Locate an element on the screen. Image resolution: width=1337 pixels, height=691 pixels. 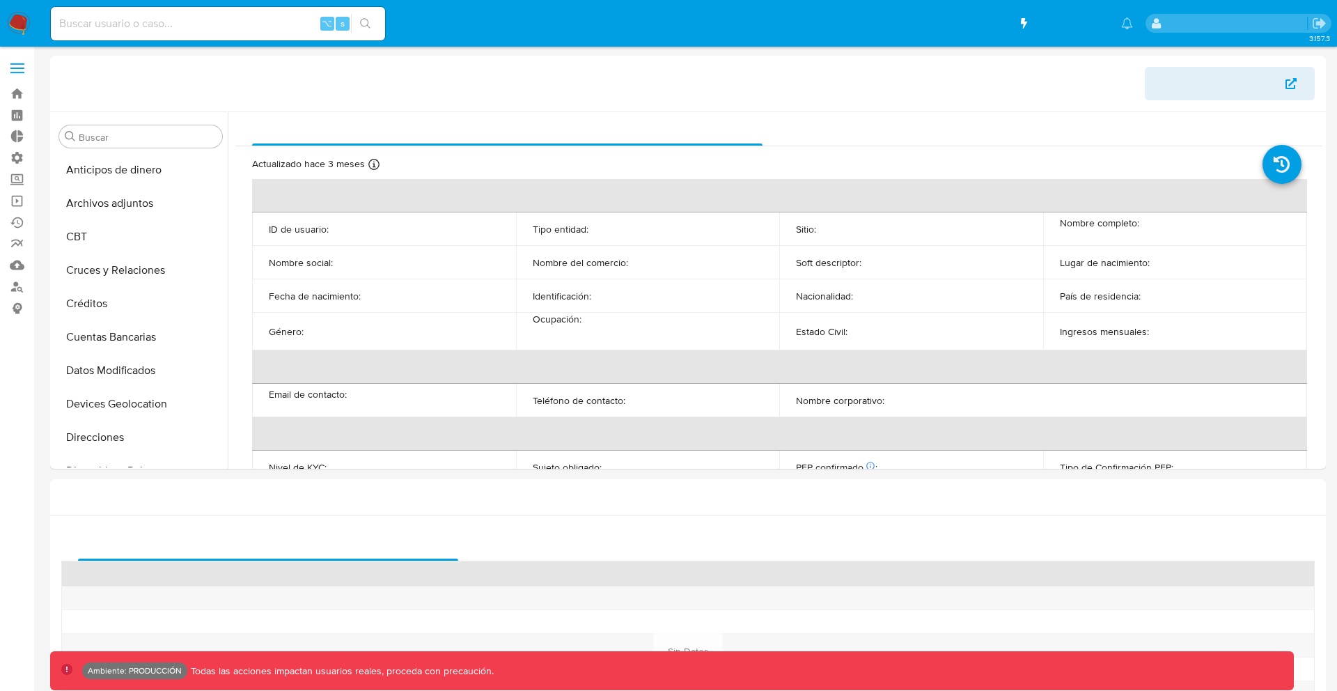
span: s is located at coordinates (342, 23).